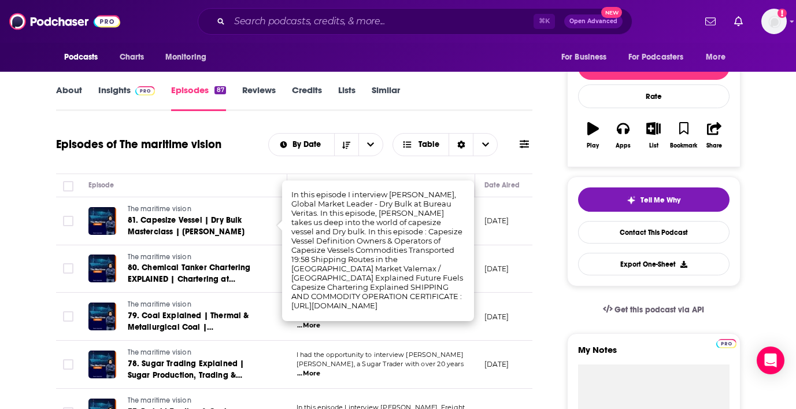 The image size is (796, 409). I want to click on button: Column Actions, so click(465, 185).